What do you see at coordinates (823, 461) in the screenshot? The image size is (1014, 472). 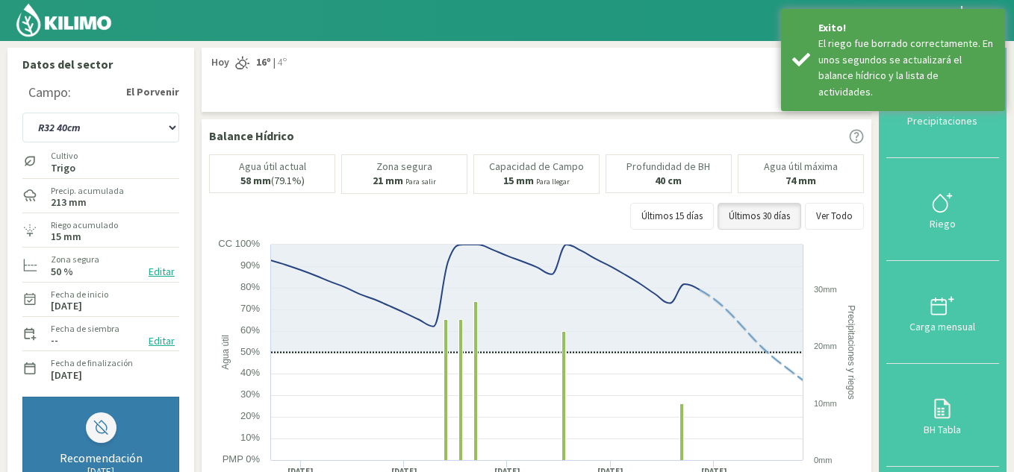 I see `text: 0mm` at bounding box center [823, 461].